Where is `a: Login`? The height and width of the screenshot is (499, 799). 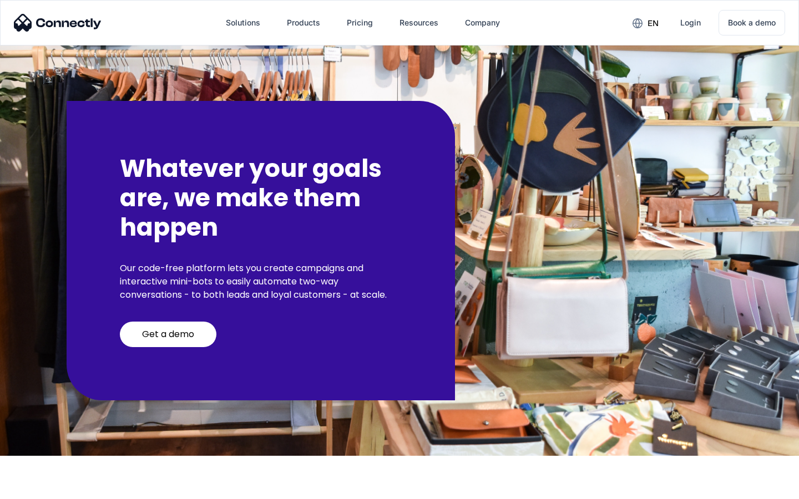 a: Login is located at coordinates (690, 23).